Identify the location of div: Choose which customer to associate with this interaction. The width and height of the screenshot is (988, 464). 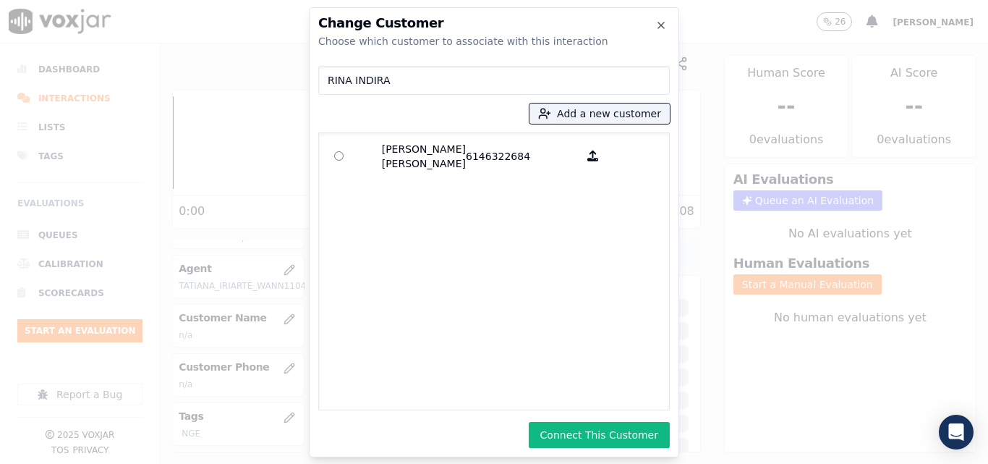
(494, 41).